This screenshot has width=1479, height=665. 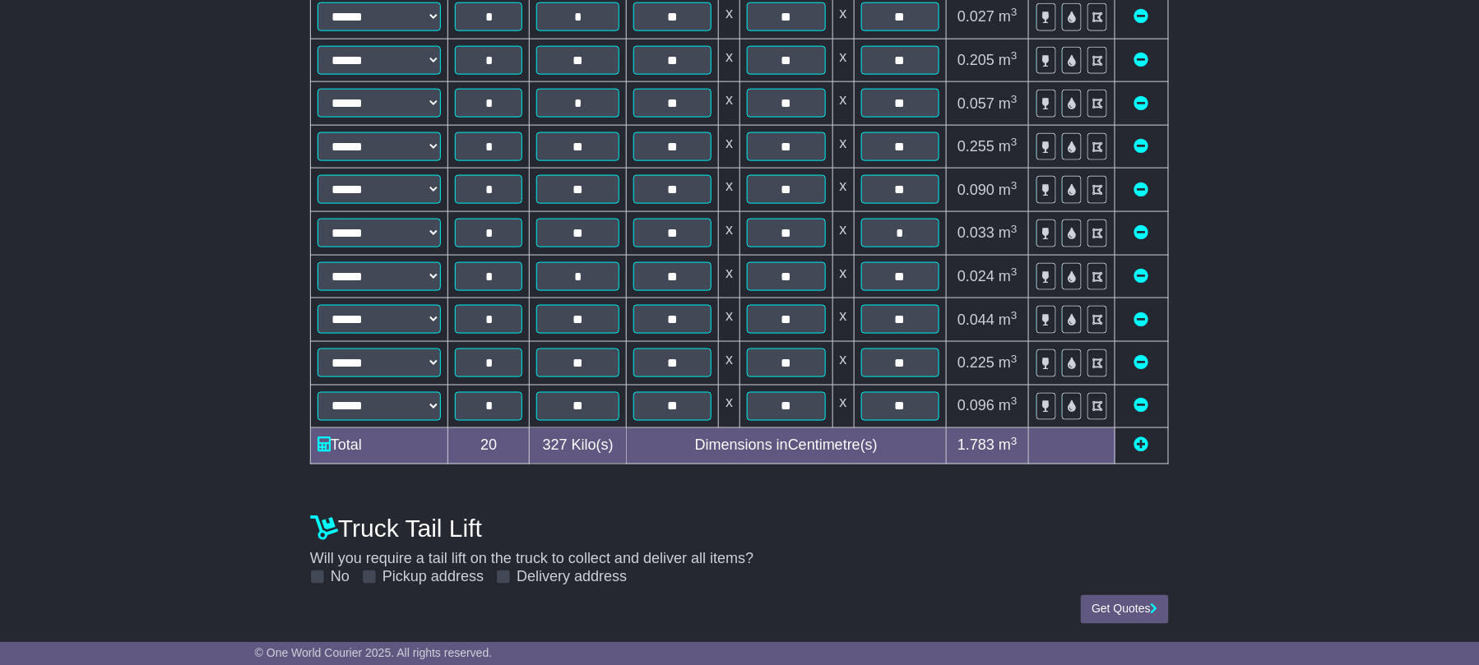 I want to click on label: Delivery address, so click(x=572, y=578).